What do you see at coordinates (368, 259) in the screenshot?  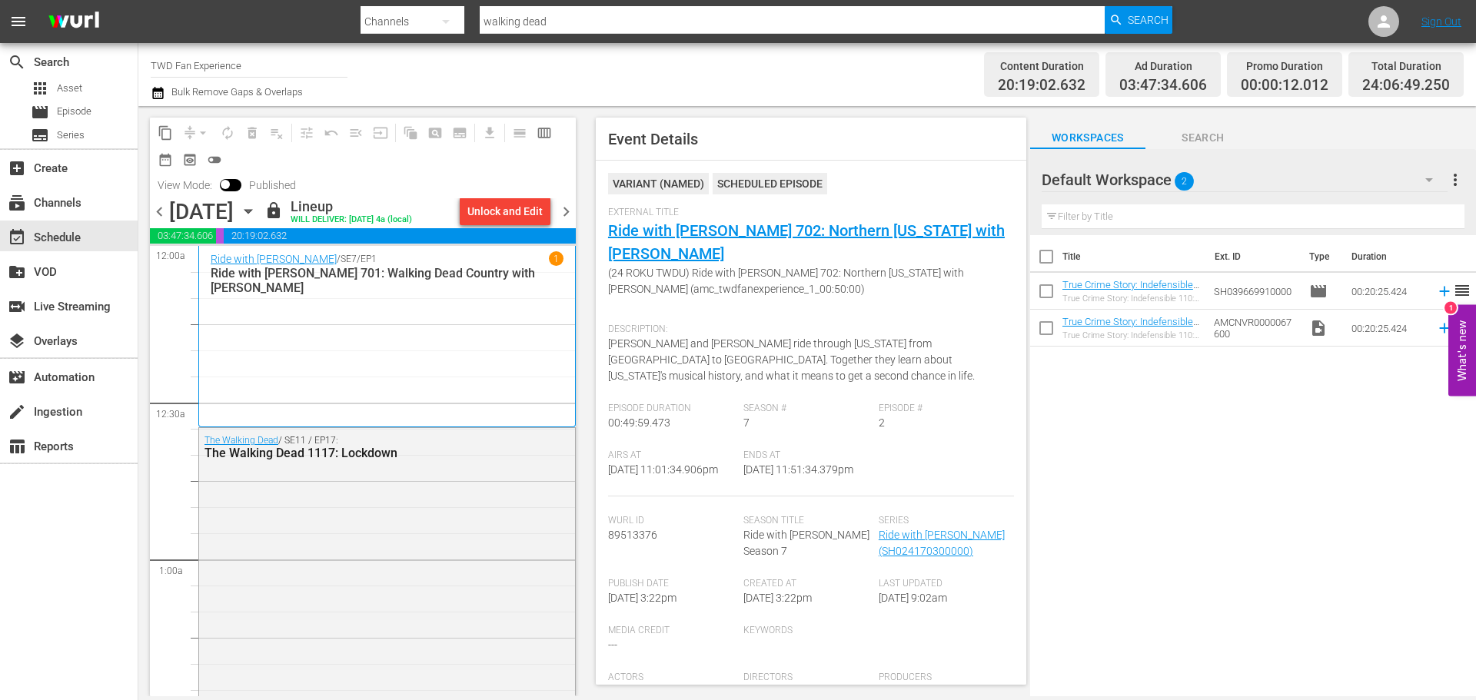 I see `p: EP1` at bounding box center [368, 259].